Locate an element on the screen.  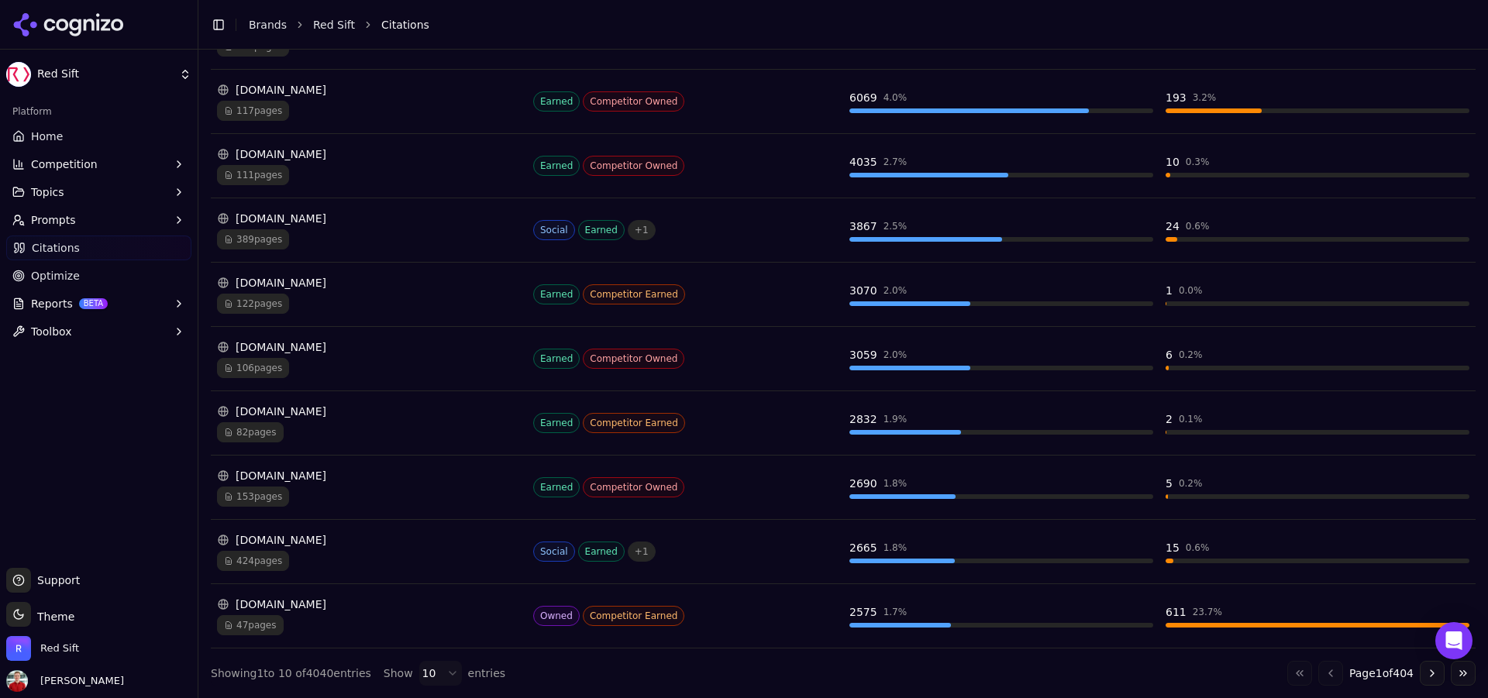
div: 0.3 % is located at coordinates (1197, 162).